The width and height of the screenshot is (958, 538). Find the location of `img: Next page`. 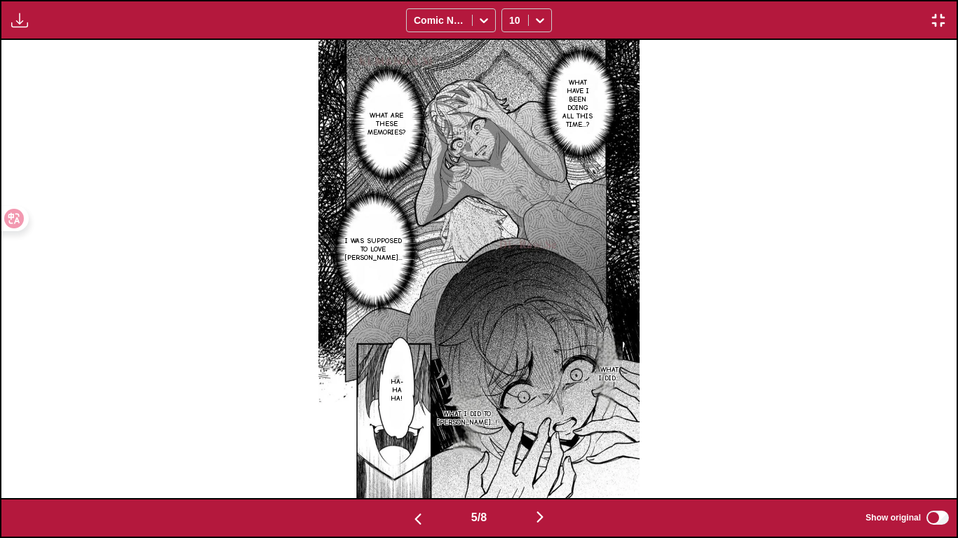

img: Next page is located at coordinates (540, 517).